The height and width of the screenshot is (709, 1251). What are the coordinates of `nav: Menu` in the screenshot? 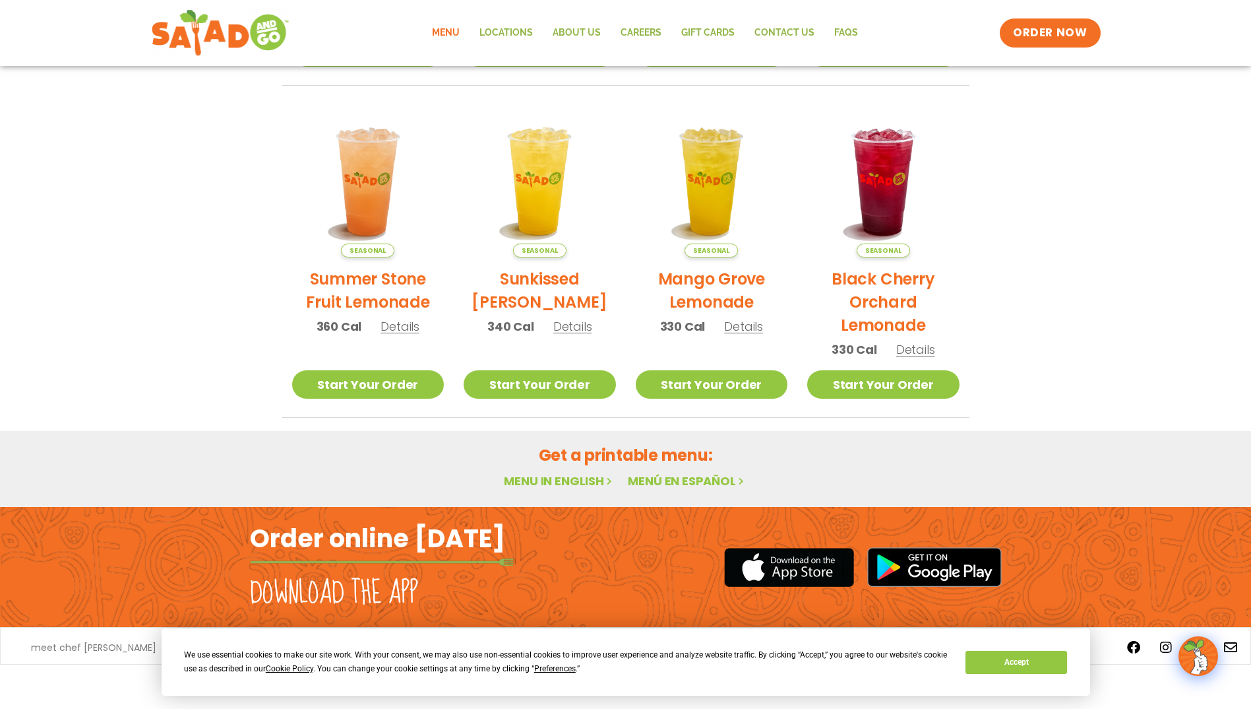 It's located at (645, 33).